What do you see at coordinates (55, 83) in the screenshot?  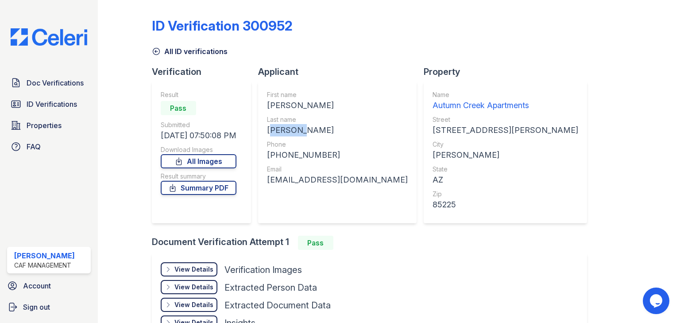 I see `span: Doc Verifications` at bounding box center [55, 83].